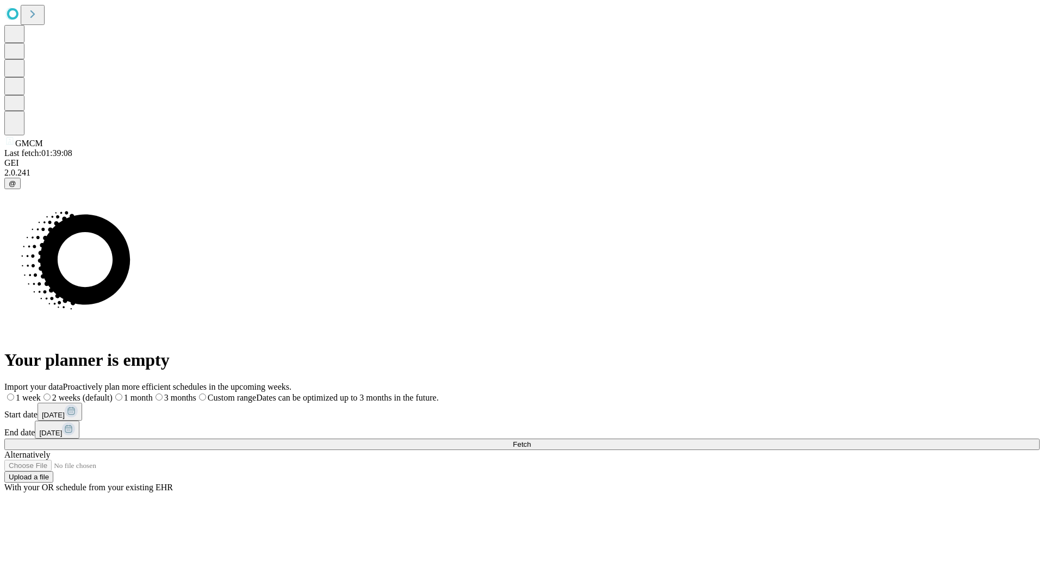 The image size is (1044, 587). Describe the element at coordinates (522, 173) in the screenshot. I see `div: 2.0.241` at that location.